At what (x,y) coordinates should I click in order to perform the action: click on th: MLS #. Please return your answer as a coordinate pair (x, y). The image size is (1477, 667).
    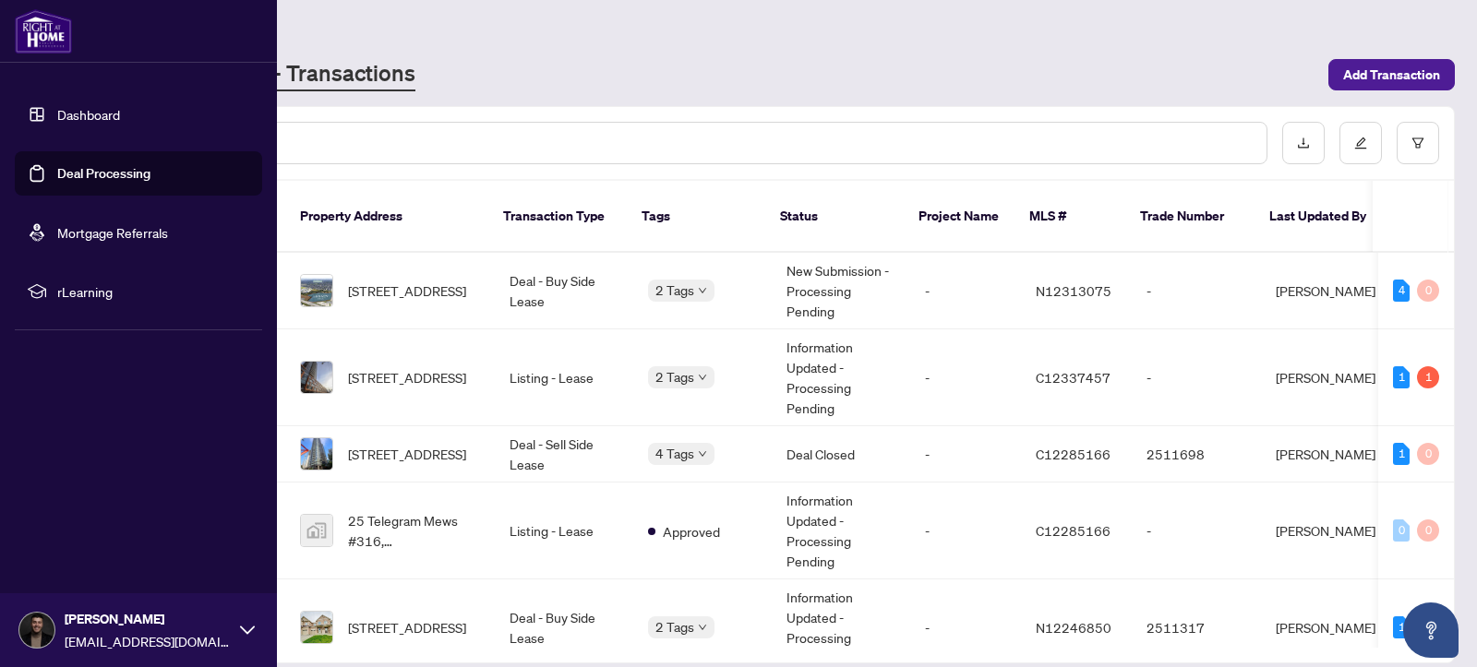
    Looking at the image, I should click on (1070, 217).